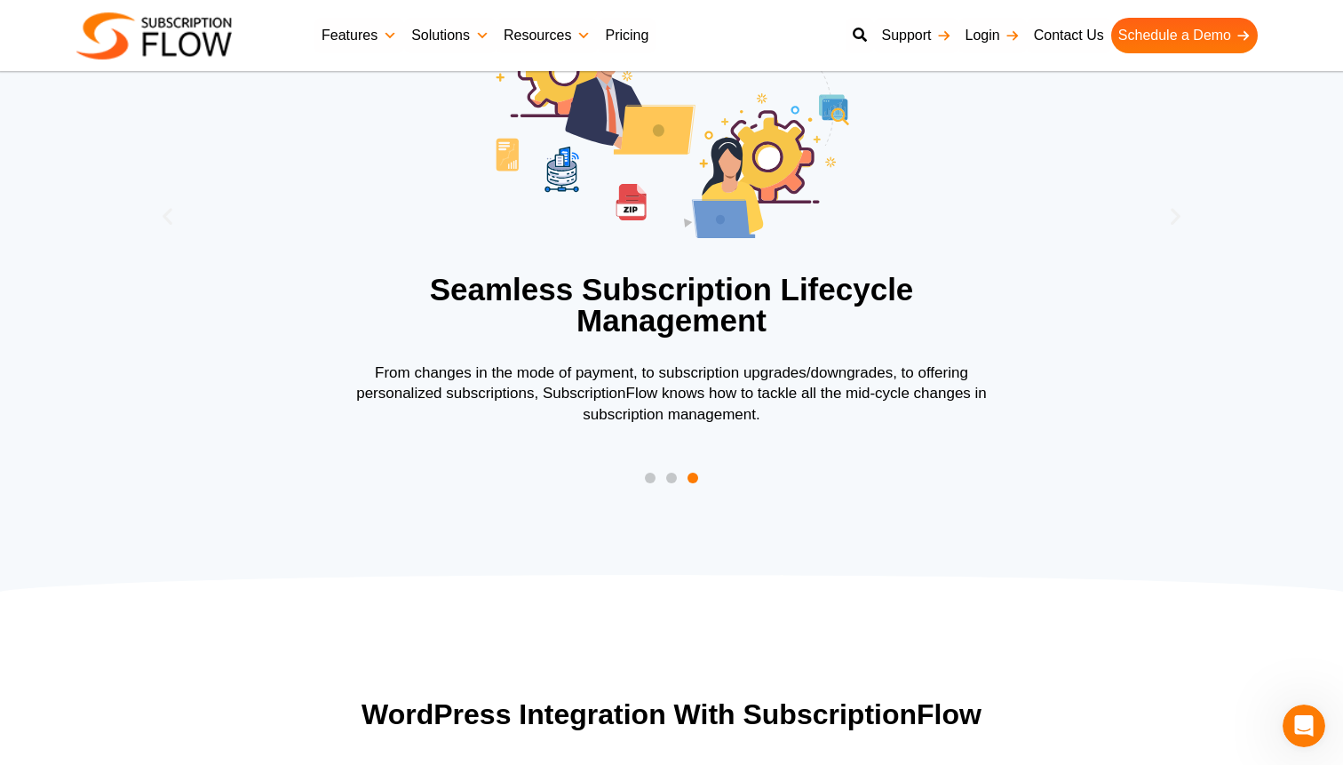 The height and width of the screenshot is (765, 1343). I want to click on a: Solutions, so click(450, 36).